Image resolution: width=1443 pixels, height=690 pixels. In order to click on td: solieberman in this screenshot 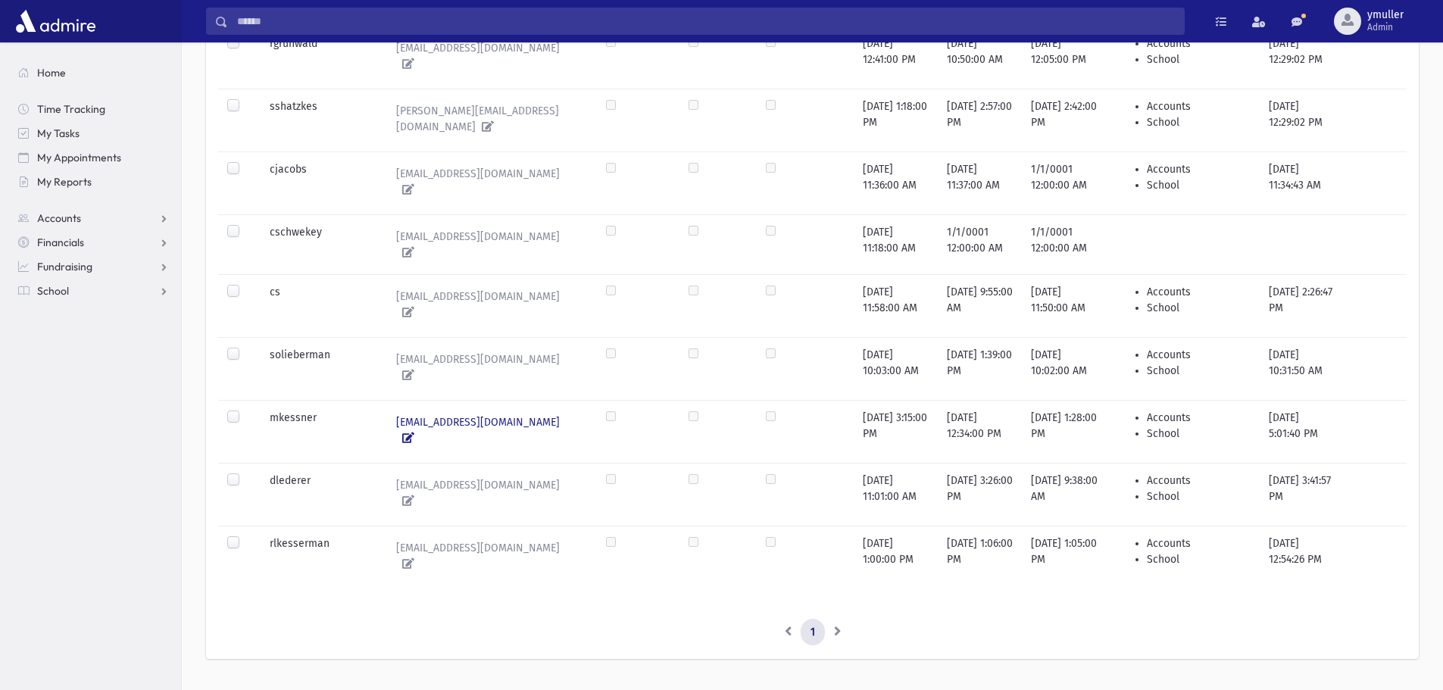, I will do `click(317, 368)`.